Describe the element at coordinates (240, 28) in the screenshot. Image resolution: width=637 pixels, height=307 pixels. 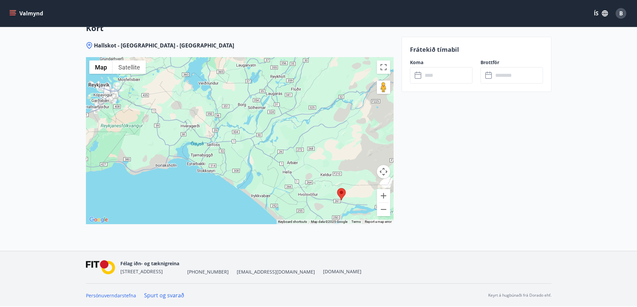
I see `h3: Kort` at that location.